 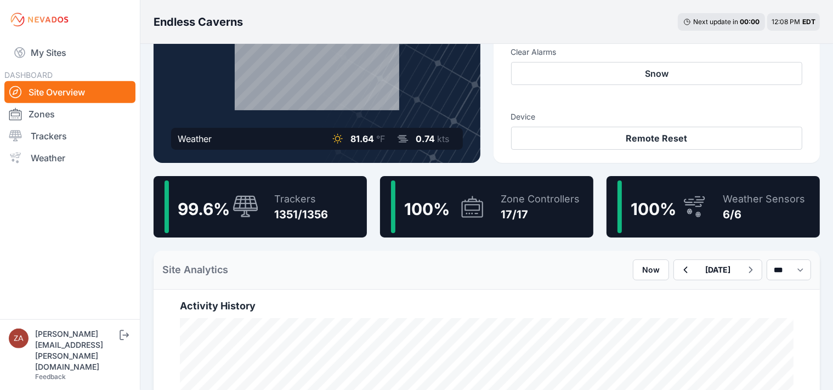 What do you see at coordinates (657, 117) in the screenshot?
I see `h3: Device` at bounding box center [657, 117].